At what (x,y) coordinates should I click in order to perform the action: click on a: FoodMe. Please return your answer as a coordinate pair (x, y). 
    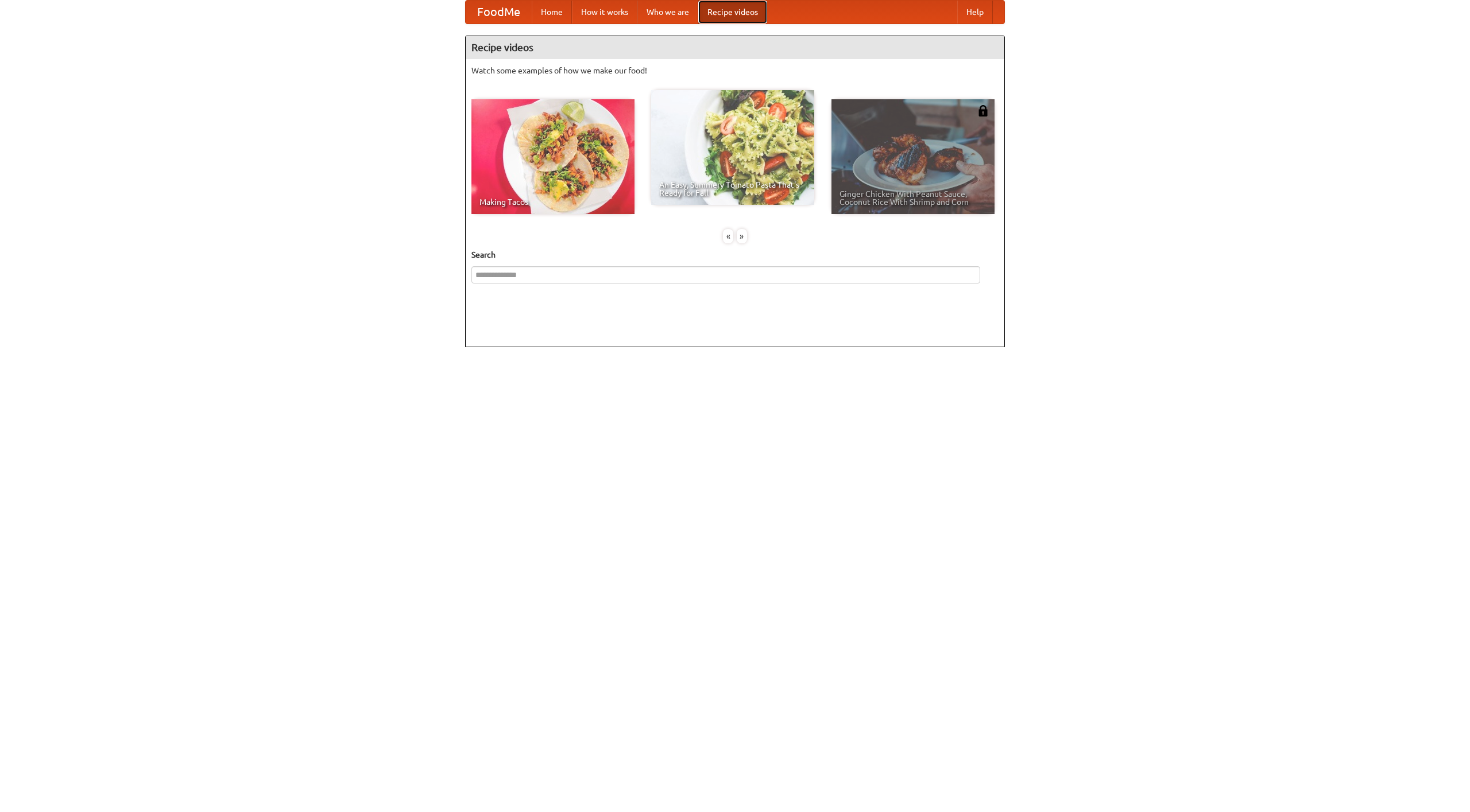
    Looking at the image, I should click on (499, 12).